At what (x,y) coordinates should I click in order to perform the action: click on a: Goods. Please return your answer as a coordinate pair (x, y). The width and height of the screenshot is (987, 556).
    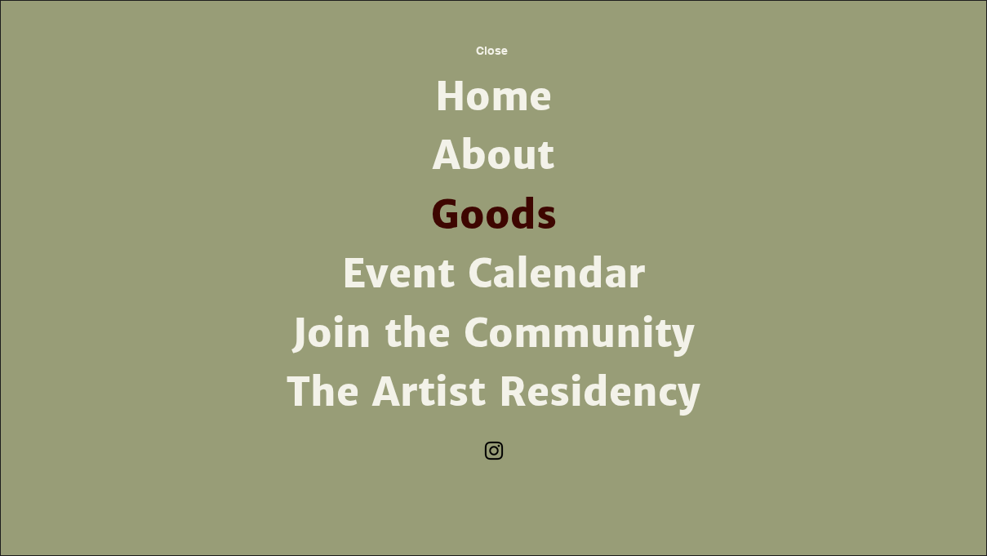
    Looking at the image, I should click on (494, 215).